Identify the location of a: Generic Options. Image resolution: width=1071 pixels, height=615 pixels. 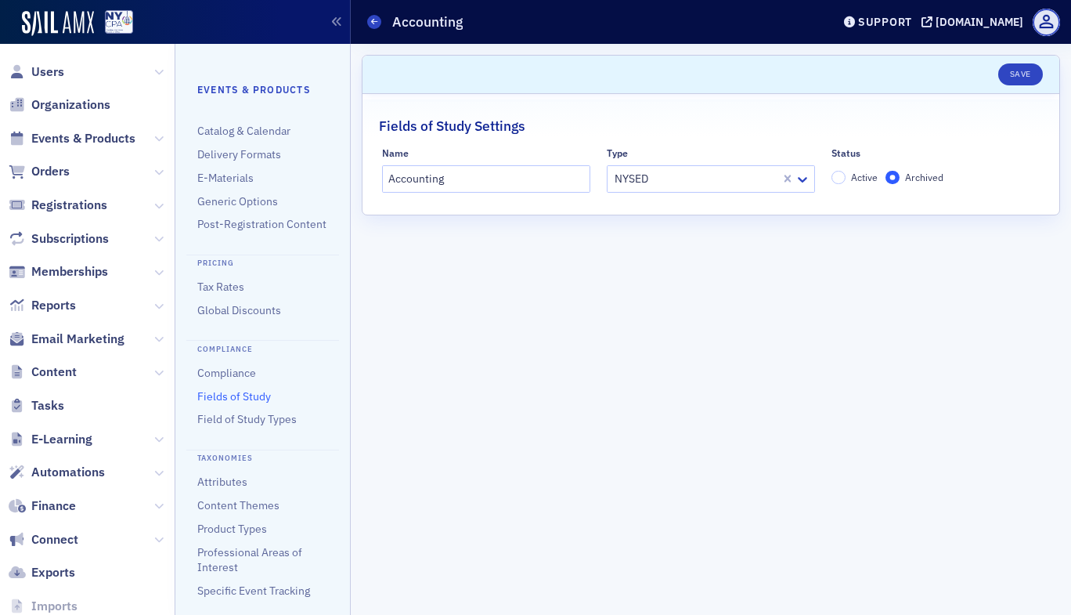
(237, 201).